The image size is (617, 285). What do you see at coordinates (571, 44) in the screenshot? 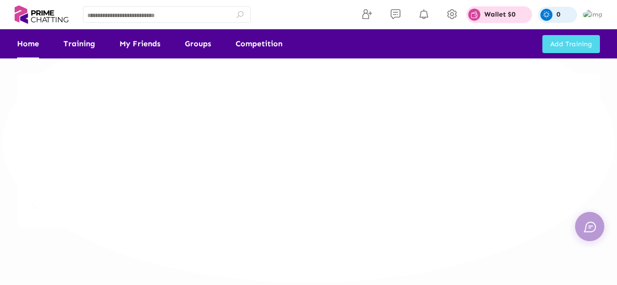
I see `span: Add Training` at bounding box center [571, 44].